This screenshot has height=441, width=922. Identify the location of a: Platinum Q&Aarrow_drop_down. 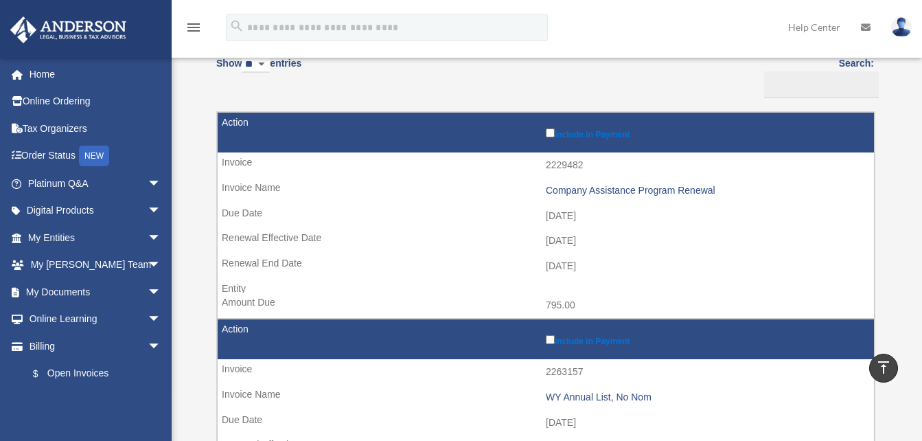
(95, 183).